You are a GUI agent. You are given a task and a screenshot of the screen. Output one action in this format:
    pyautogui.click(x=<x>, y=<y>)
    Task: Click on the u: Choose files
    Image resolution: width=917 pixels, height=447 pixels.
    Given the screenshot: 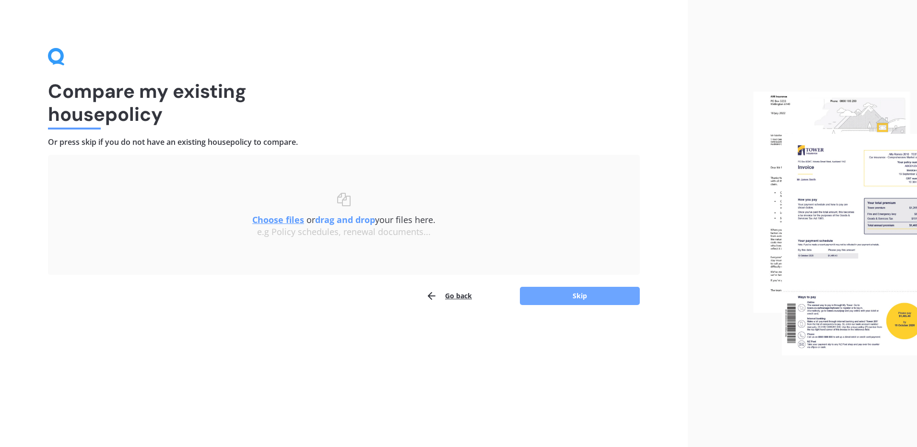 What is the action you would take?
    pyautogui.click(x=278, y=220)
    